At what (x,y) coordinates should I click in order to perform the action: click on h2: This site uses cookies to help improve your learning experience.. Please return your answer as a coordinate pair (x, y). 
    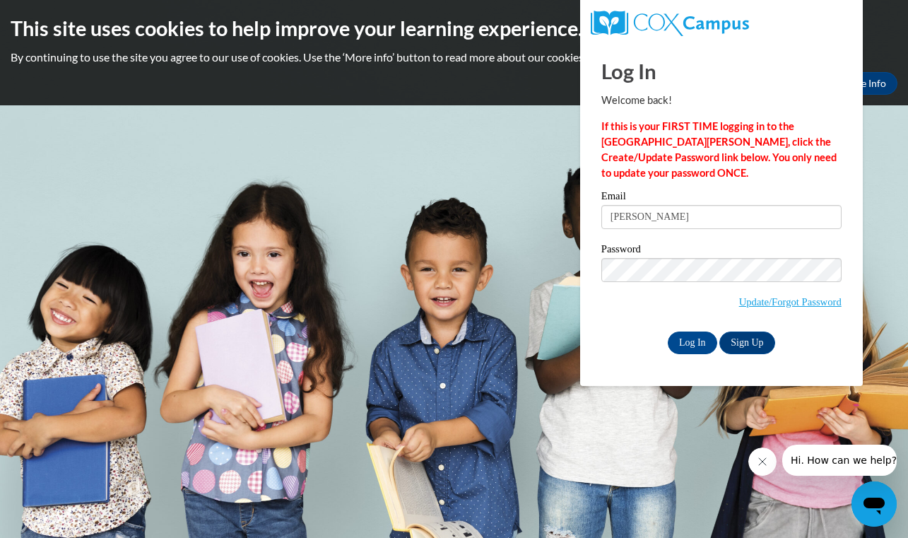
    Looking at the image, I should click on (453, 28).